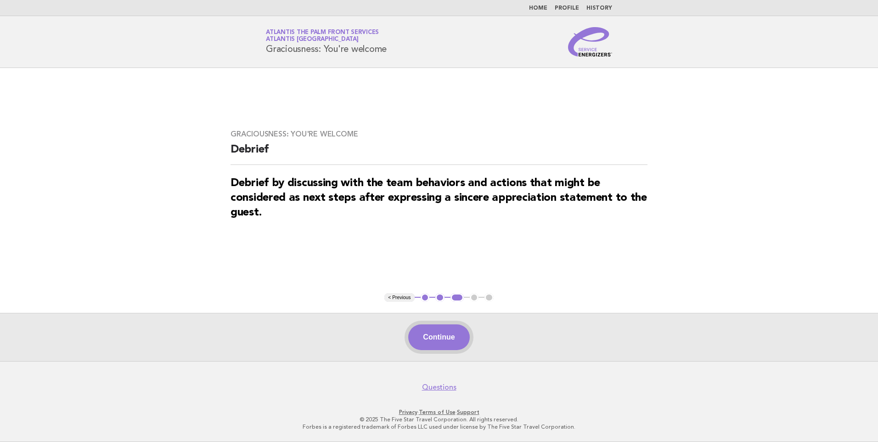 The width and height of the screenshot is (878, 442). Describe the element at coordinates (439, 198) in the screenshot. I see `strong: Debrief by discussing with the team behaviors and actions that might be considered as next steps ...` at that location.